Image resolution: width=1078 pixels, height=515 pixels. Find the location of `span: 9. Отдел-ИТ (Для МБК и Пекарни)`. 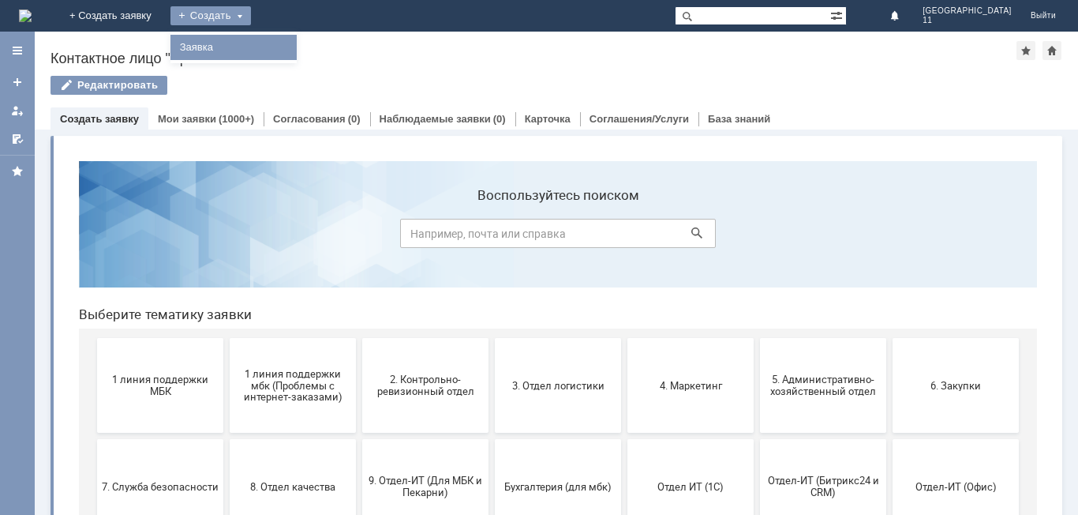

span: 9. Отдел-ИТ (Для МБК и Пекарни) is located at coordinates (359, 338).